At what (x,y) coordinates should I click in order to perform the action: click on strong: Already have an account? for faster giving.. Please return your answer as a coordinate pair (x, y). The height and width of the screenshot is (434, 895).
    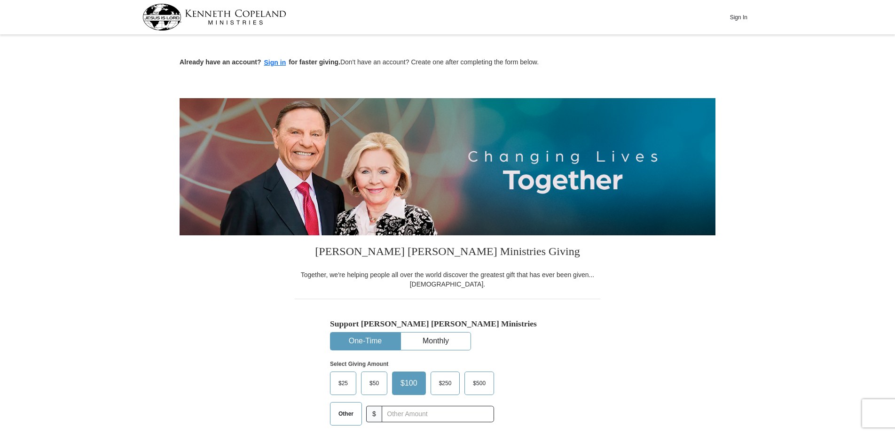
    Looking at the image, I should click on (260, 62).